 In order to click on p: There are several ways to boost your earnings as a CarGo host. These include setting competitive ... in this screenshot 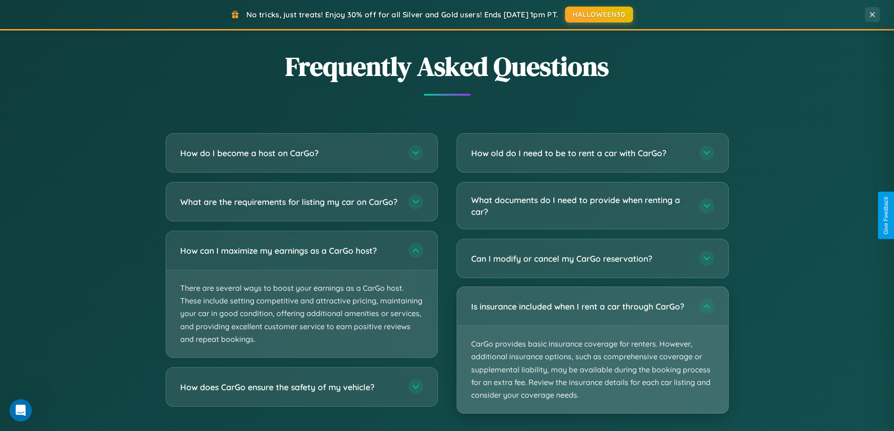, I will do `click(302, 314)`.